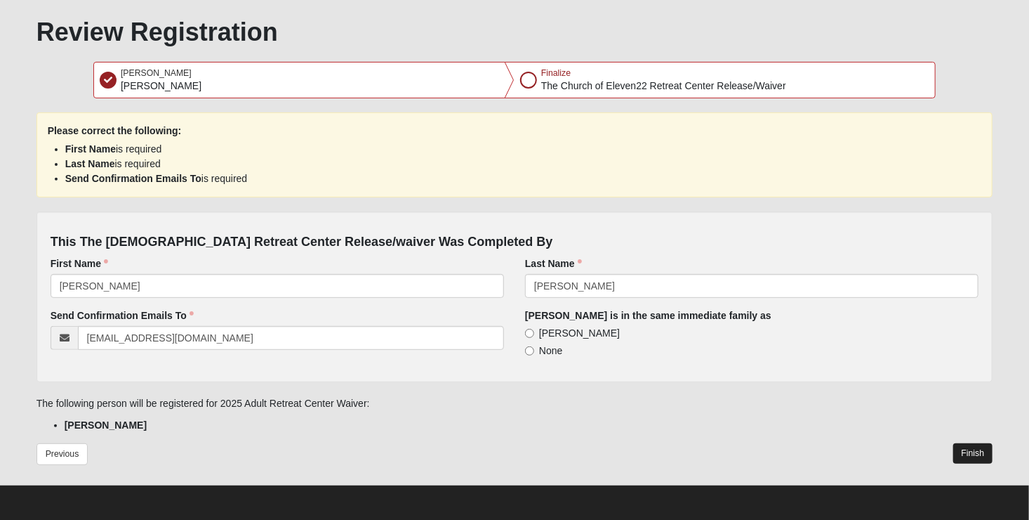 Image resolution: width=1029 pixels, height=520 pixels. What do you see at coordinates (122, 315) in the screenshot?
I see `label: Send Confirmation Emails To` at bounding box center [122, 315].